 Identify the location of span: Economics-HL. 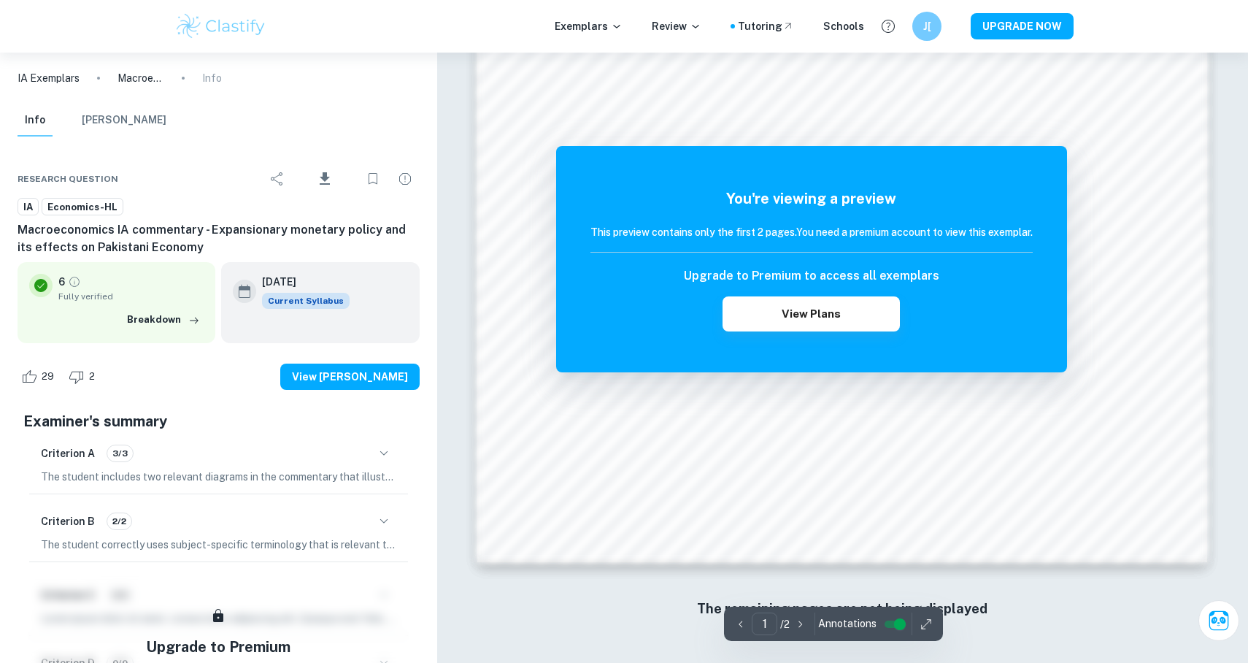
(82, 207).